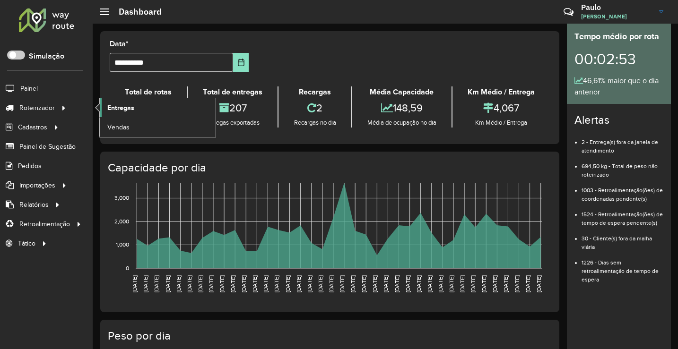 The width and height of the screenshot is (678, 349). Describe the element at coordinates (33, 127) in the screenshot. I see `span: Cadastros` at that location.